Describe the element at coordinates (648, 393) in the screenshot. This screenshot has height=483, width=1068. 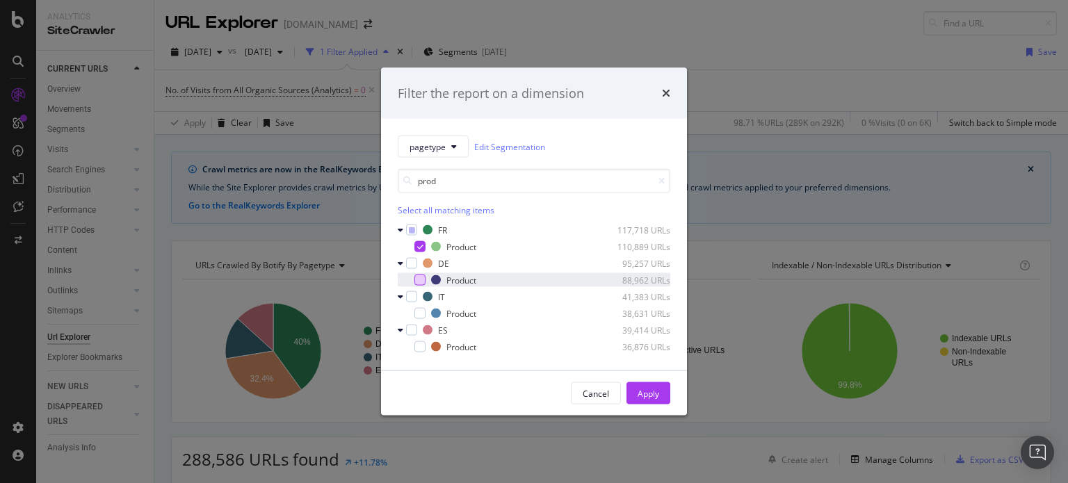
I see `div: Apply` at that location.